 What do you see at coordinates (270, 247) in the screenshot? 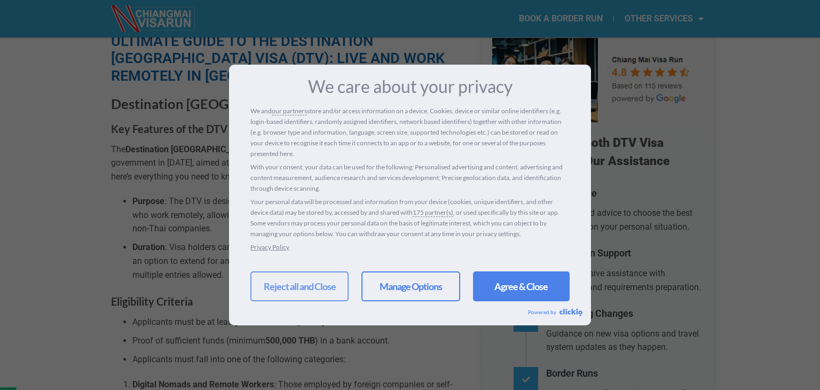
I see `a: Privacy Policy` at bounding box center [270, 247].